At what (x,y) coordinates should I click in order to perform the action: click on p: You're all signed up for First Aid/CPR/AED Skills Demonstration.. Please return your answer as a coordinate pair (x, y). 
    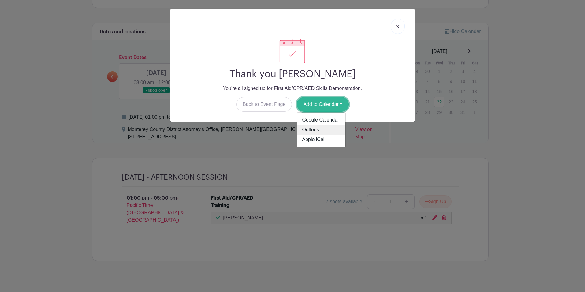
    Looking at the image, I should click on (293, 88).